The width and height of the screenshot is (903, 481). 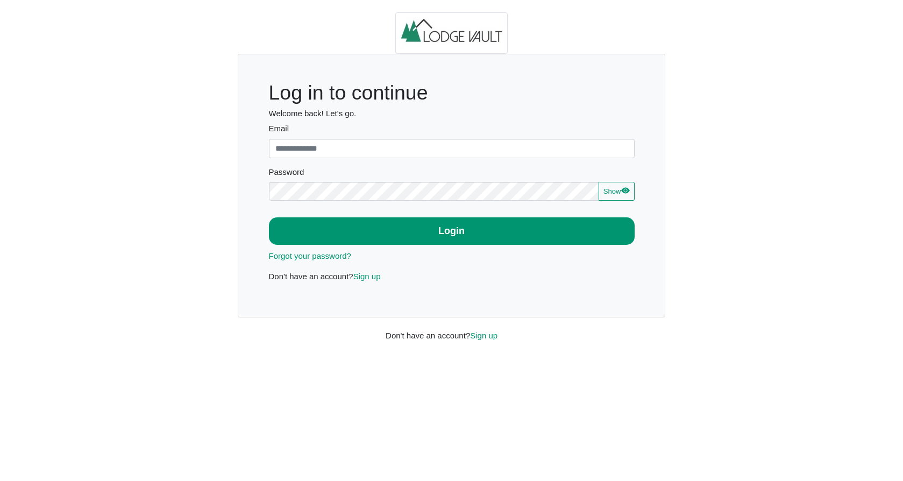 I want to click on button: Showeye fill, so click(x=616, y=191).